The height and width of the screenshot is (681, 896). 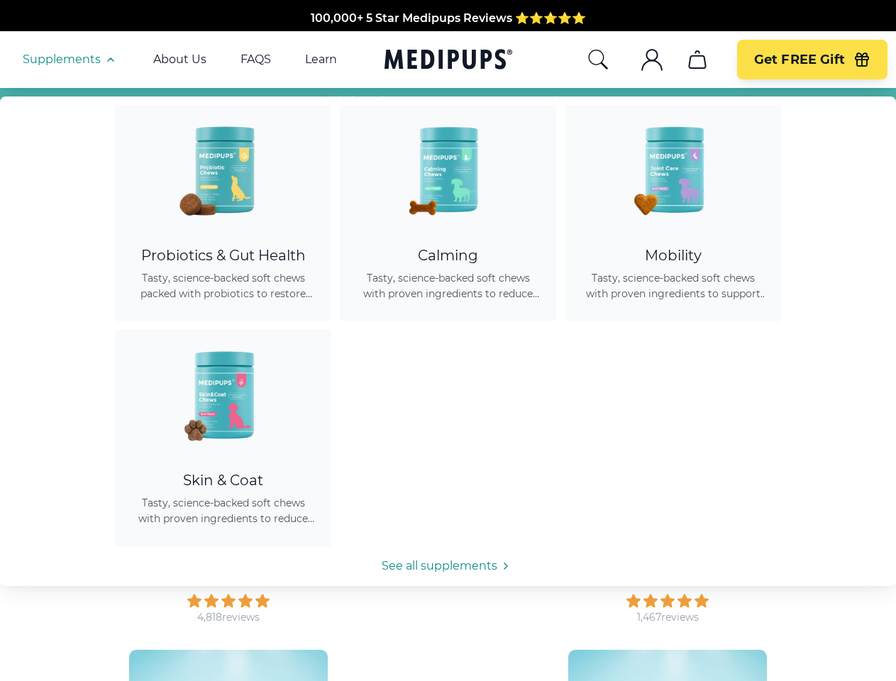 I want to click on button: Get FREE Gift, so click(x=812, y=60).